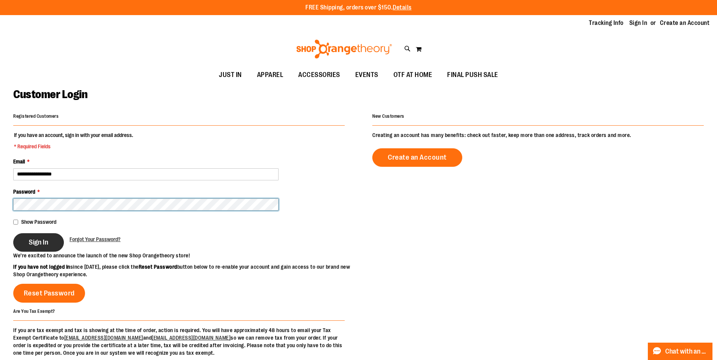 This screenshot has width=717, height=360. Describe the element at coordinates (39, 243) in the screenshot. I see `button: Sign In` at that location.